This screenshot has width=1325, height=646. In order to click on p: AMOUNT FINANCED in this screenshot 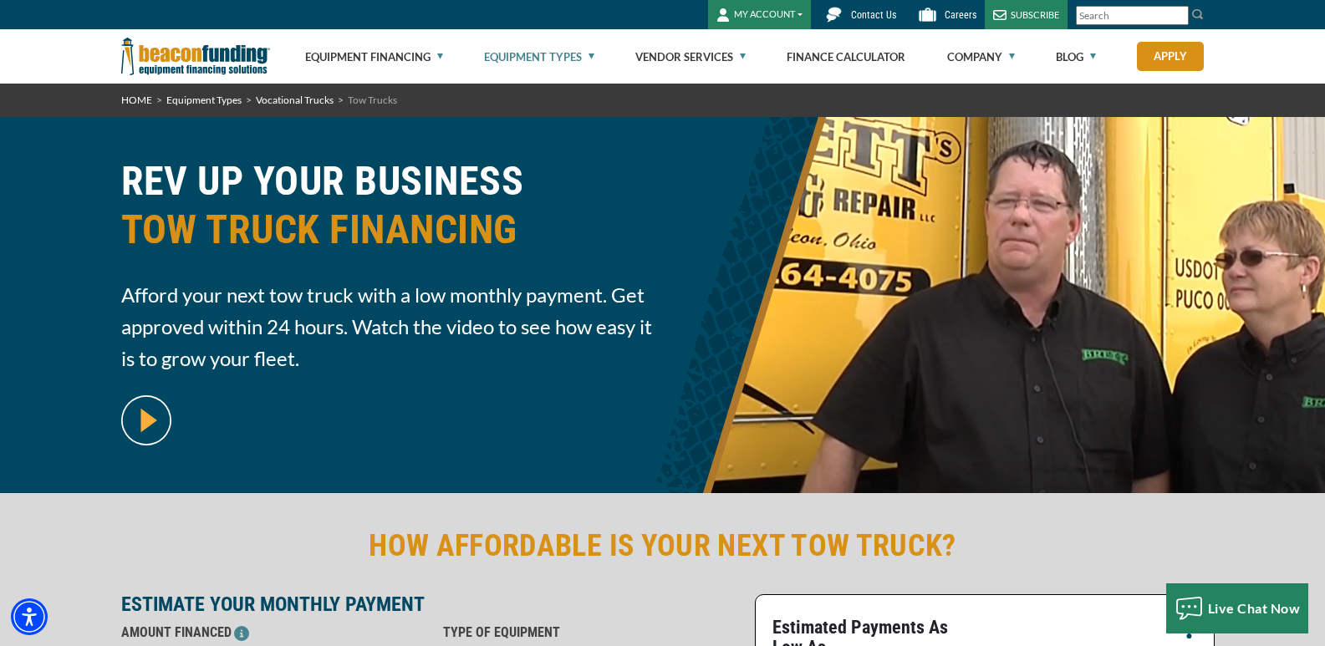, I will do `click(272, 633)`.